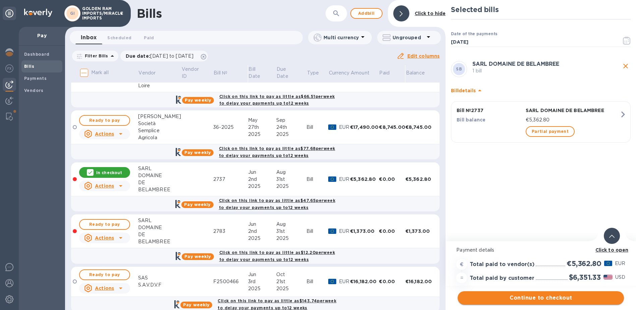  What do you see at coordinates (385, 73) in the screenshot?
I see `p: Paid` at bounding box center [385, 73].